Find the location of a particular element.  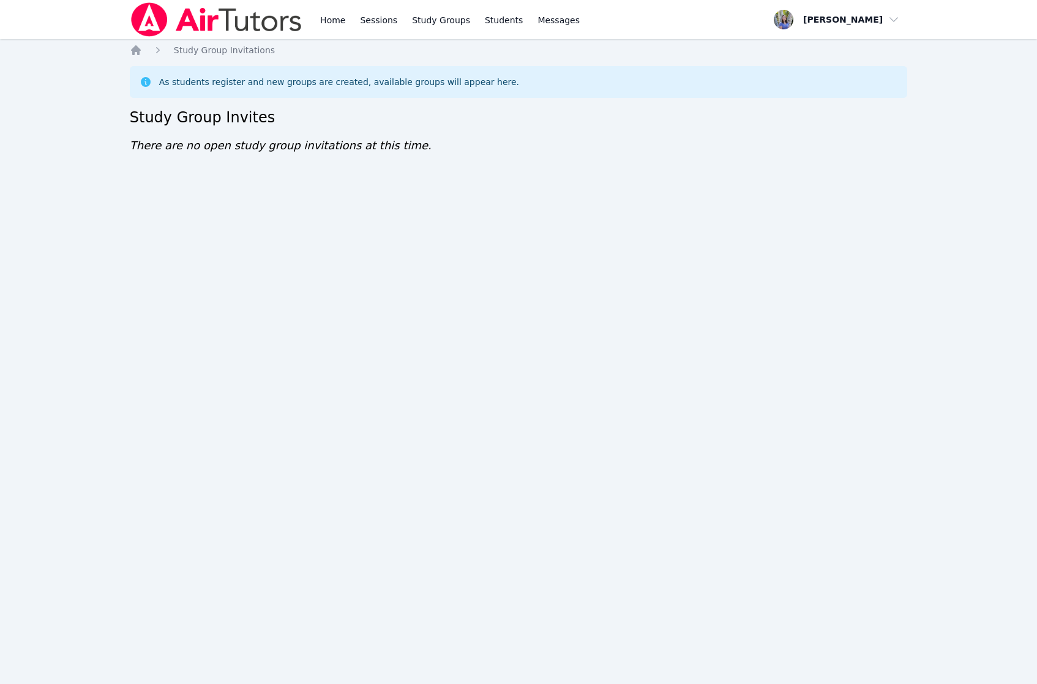

h2: Study Group Invites is located at coordinates (518, 118).